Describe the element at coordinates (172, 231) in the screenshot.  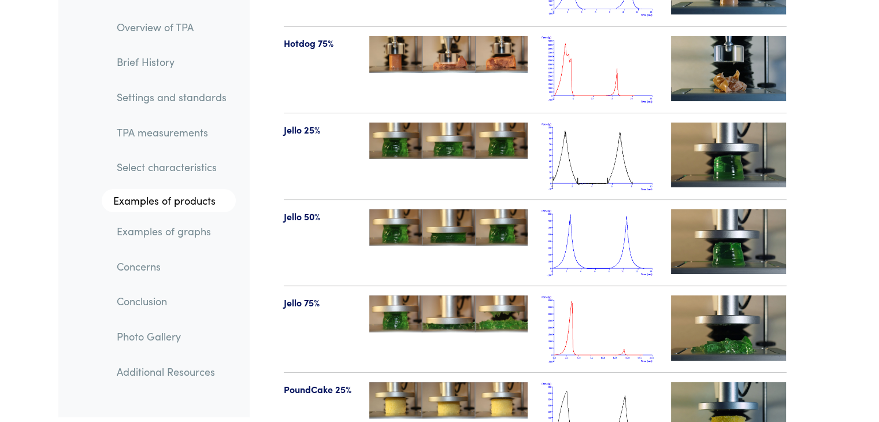
I see `a: Examples of graphs` at that location.